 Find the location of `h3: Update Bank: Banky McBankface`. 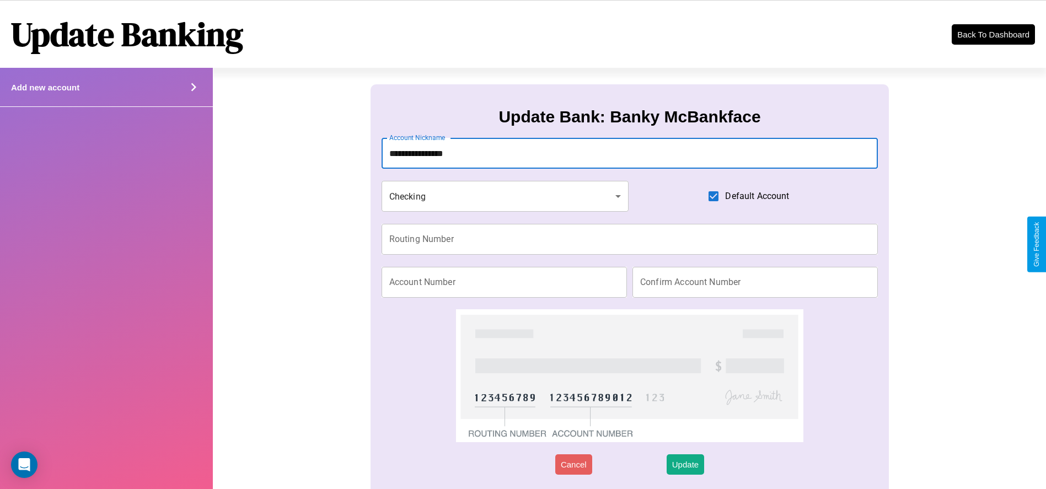

h3: Update Bank: Banky McBankface is located at coordinates (629, 117).